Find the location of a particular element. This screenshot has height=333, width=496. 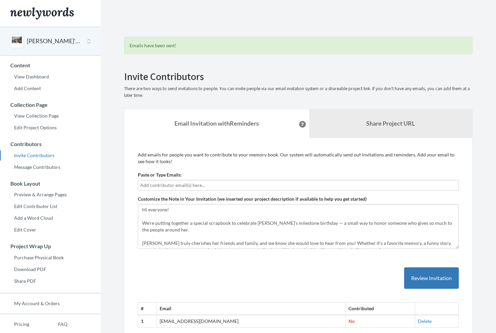

input: Add contributor email(s) here... is located at coordinates (298, 185).